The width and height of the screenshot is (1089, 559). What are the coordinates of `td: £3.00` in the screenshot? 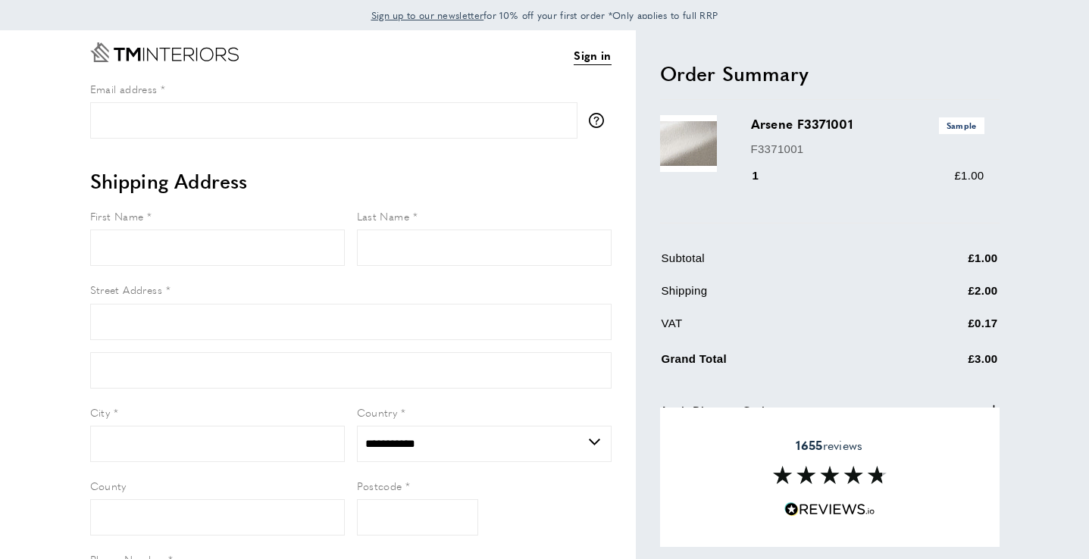 It's located at (946, 363).